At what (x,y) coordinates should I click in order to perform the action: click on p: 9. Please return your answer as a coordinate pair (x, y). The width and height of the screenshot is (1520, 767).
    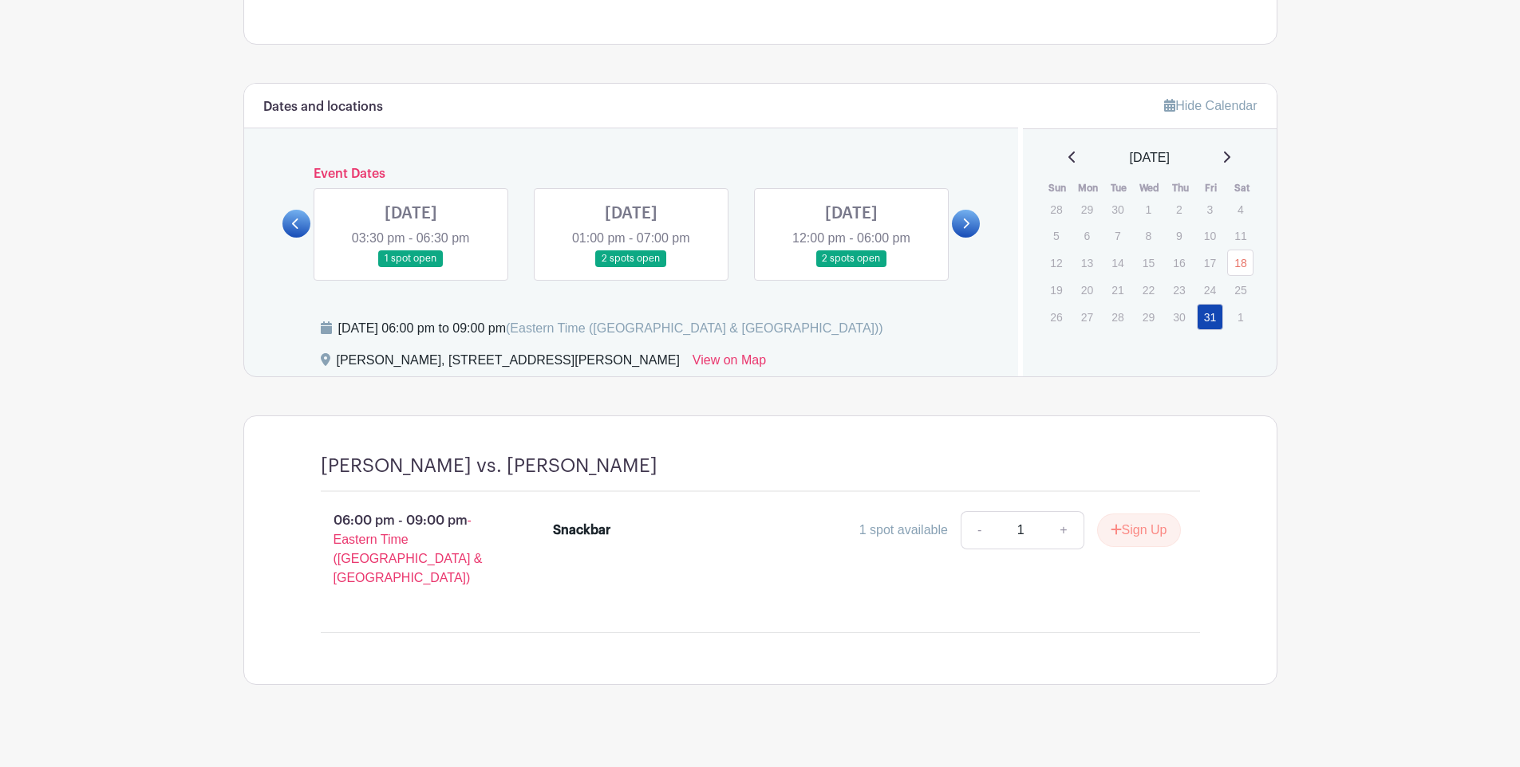
    Looking at the image, I should click on (1178, 235).